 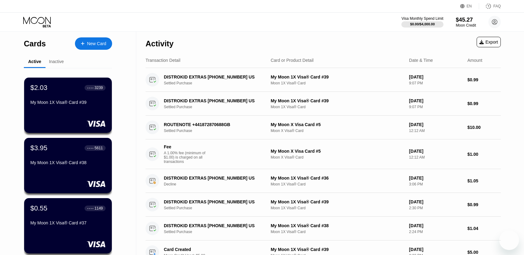 I want to click on div: $0.55● ● ● ●1149My Moon 1X Visa® Card #37, so click(x=68, y=226).